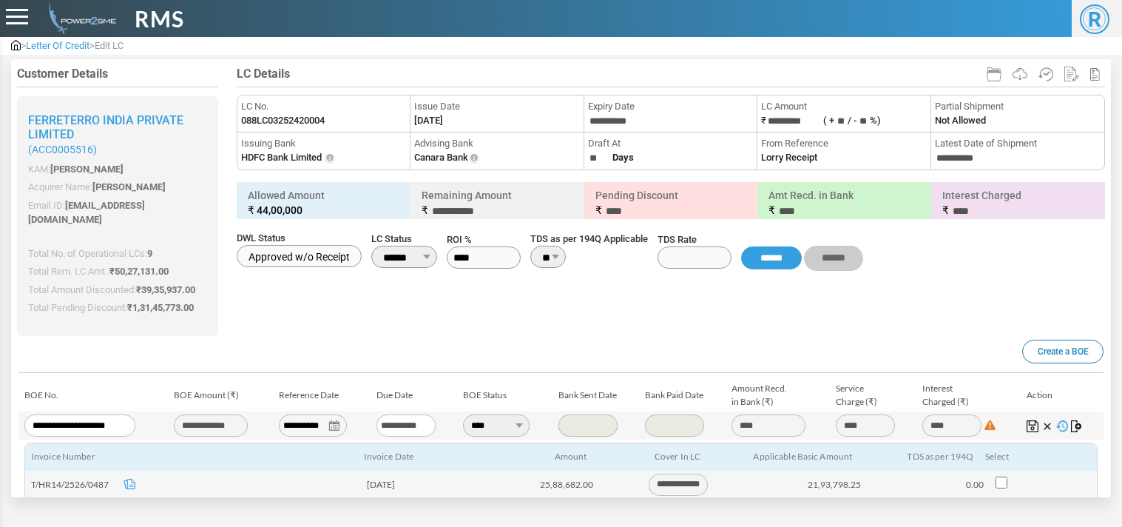 This screenshot has height=527, width=1122. I want to click on label: Approved w/o Receipt, so click(299, 256).